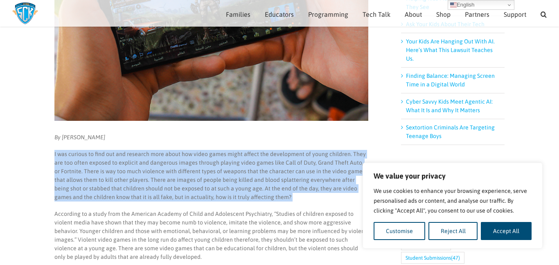 The width and height of the screenshot is (559, 265). Describe the element at coordinates (451, 80) in the screenshot. I see `a: Finding Balance: Managing Screen Time in a Digital World` at that location.